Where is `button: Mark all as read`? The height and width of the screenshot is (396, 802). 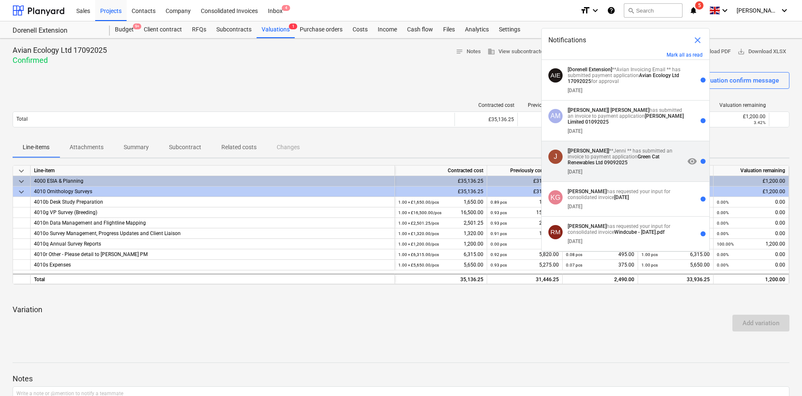
button: Mark all as read is located at coordinates (684, 55).